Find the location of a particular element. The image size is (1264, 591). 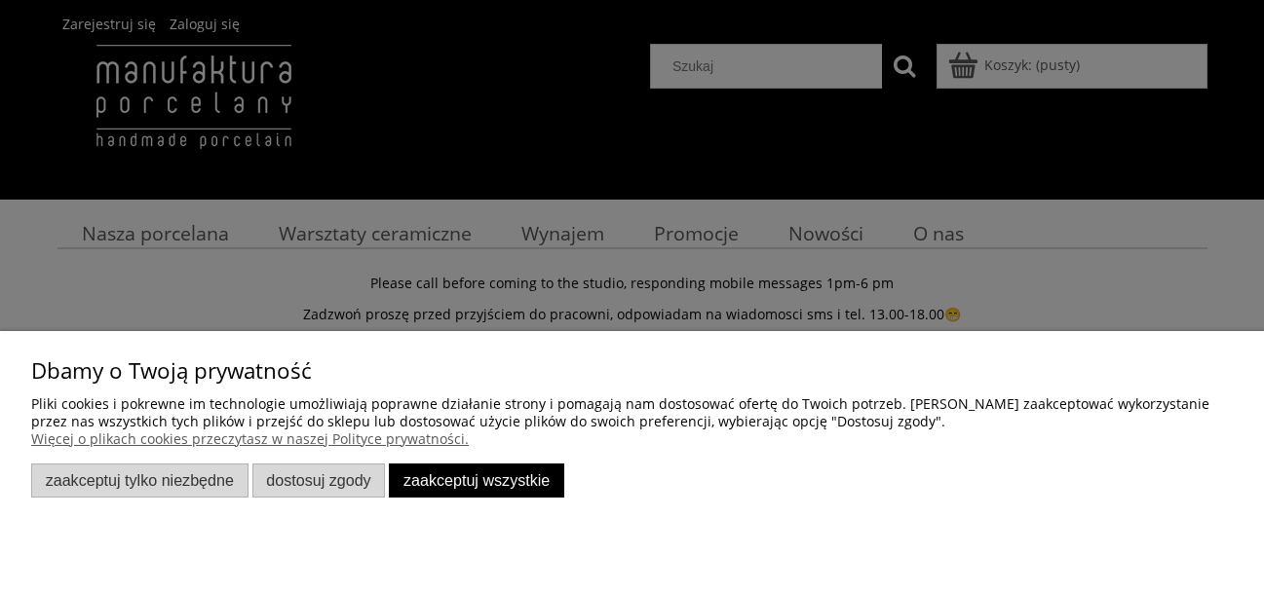

p: Pliki cookies i pokrewne im technologie umożliwiają poprawne działanie strony i pomagają nam dost... is located at coordinates (631, 413).